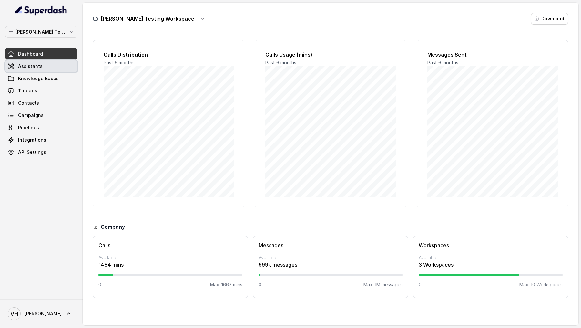 The height and width of the screenshot is (328, 581). I want to click on h2: Calls Distribution, so click(169, 55).